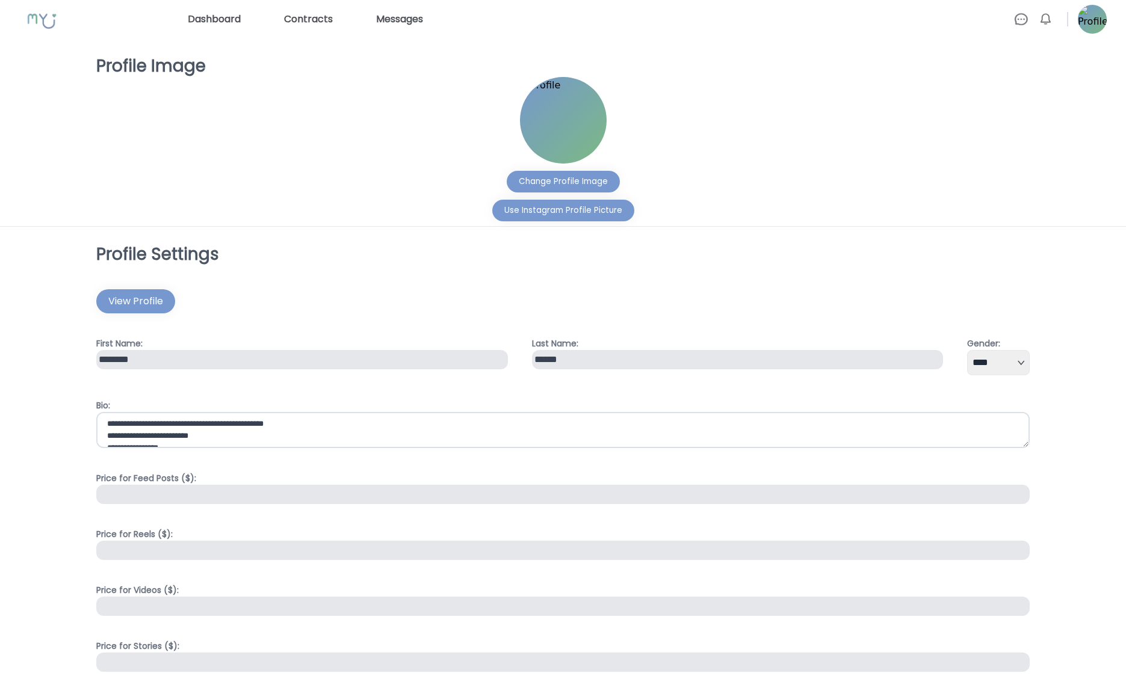 This screenshot has width=1126, height=688. Describe the element at coordinates (998, 344) in the screenshot. I see `h4: Gender:` at that location.